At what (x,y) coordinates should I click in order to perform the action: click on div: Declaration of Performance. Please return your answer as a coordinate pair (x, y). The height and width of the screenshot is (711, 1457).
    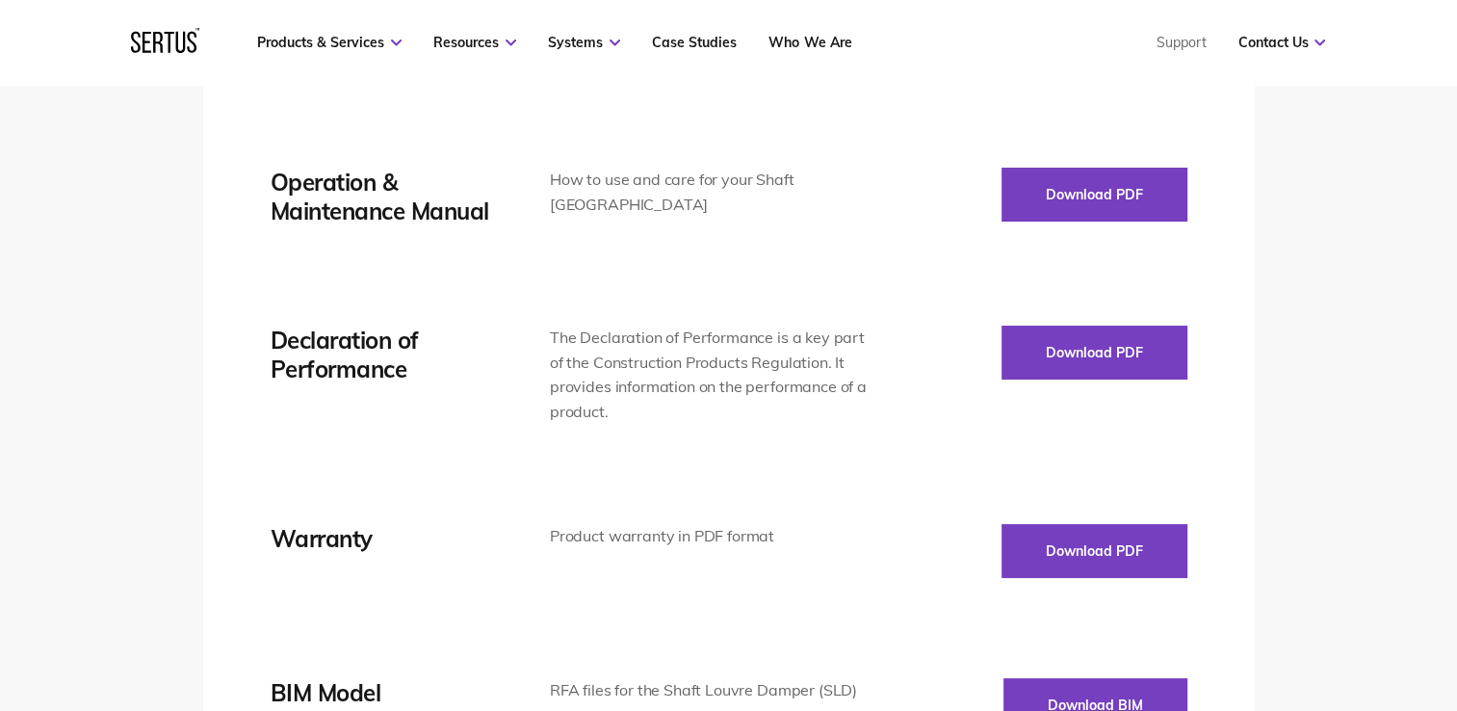
    Looking at the image, I should click on (381, 354).